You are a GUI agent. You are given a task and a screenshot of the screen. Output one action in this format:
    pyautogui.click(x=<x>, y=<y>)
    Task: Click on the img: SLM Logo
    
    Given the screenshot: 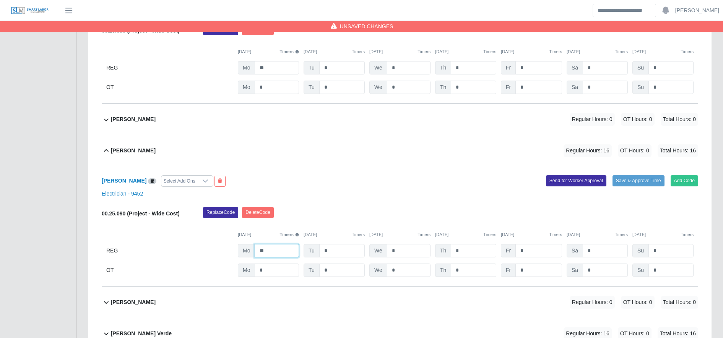 What is the action you would take?
    pyautogui.click(x=30, y=11)
    